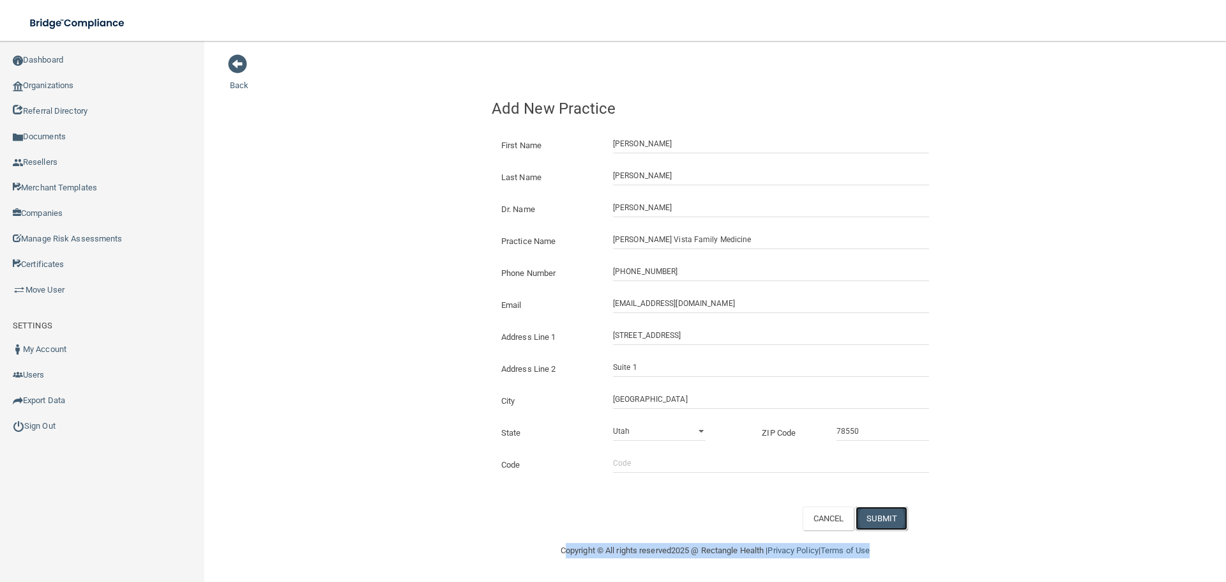 The width and height of the screenshot is (1226, 582). Describe the element at coordinates (547, 273) in the screenshot. I see `label: Phone Number` at that location.